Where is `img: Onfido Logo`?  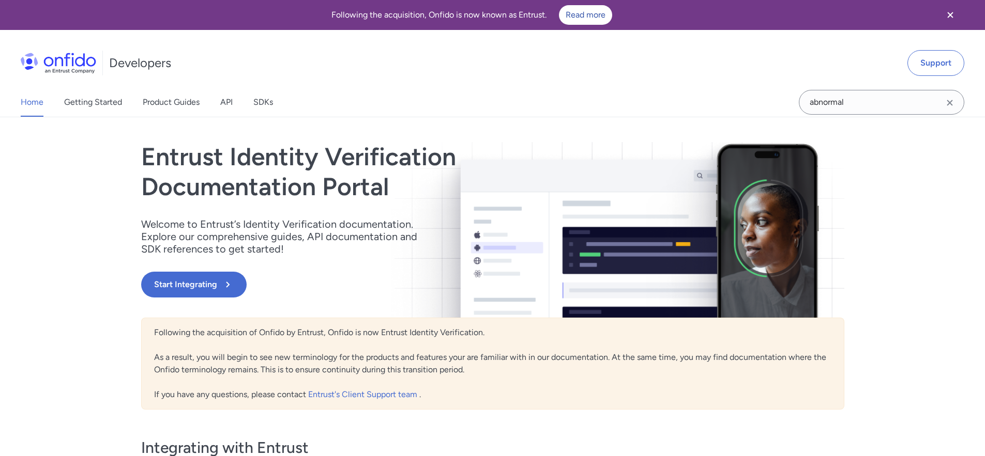 img: Onfido Logo is located at coordinates (58, 63).